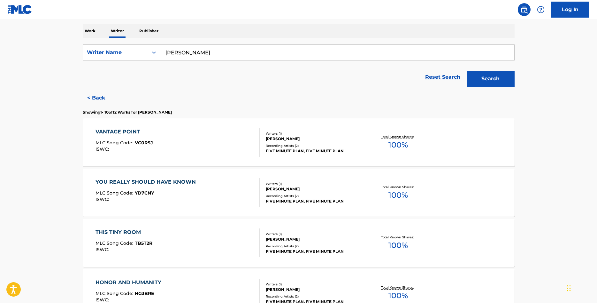 The height and width of the screenshot is (303, 597). I want to click on span: TB5T2R, so click(143, 243).